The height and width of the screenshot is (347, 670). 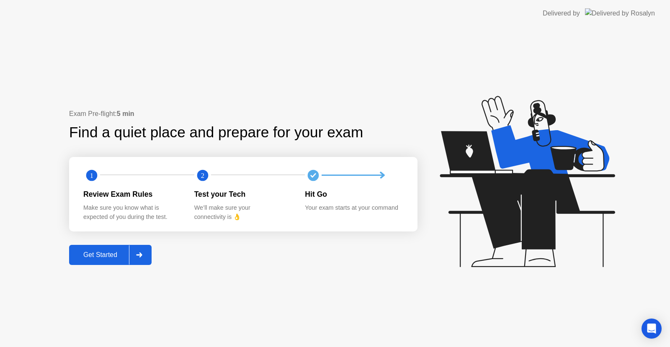 I want to click on div: We’ll make sure your connectivity is 👌, so click(x=243, y=212).